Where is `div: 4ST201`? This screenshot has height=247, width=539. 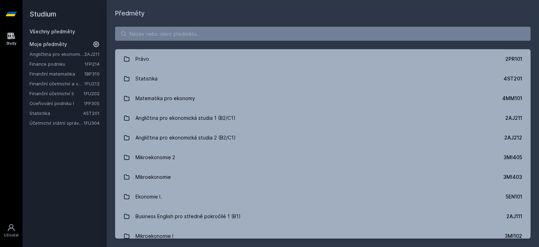
div: 4ST201 is located at coordinates (513, 79).